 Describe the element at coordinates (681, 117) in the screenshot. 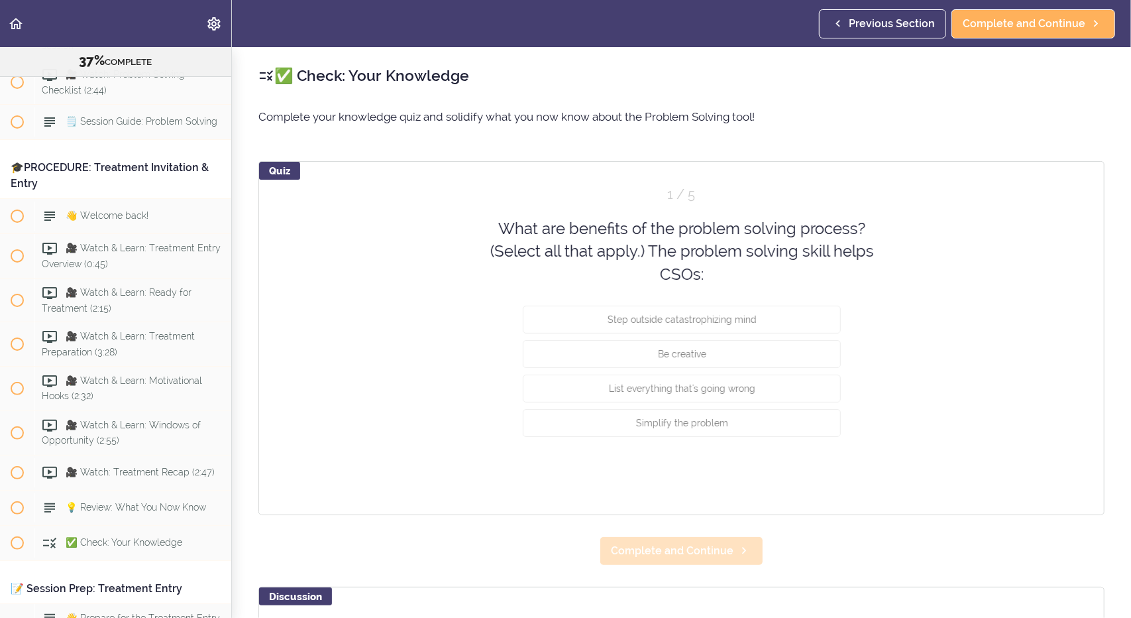

I see `p: Complete your knowledge quiz and solidify what you now know about the Problem Solving tool!` at that location.